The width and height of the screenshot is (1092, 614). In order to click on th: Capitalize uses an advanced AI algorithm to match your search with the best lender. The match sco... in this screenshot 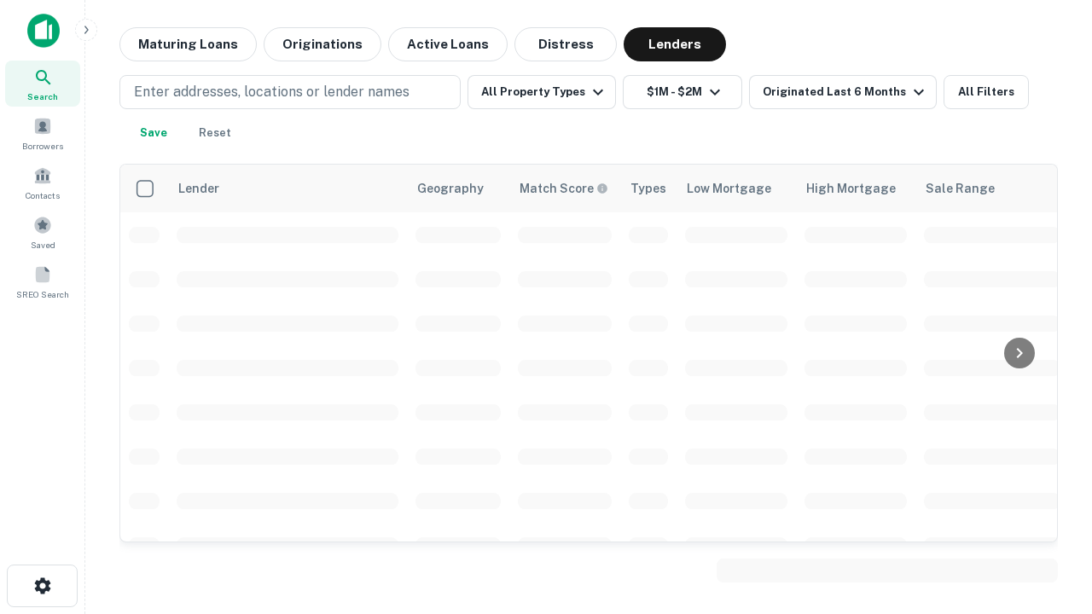, I will do `click(565, 188)`.